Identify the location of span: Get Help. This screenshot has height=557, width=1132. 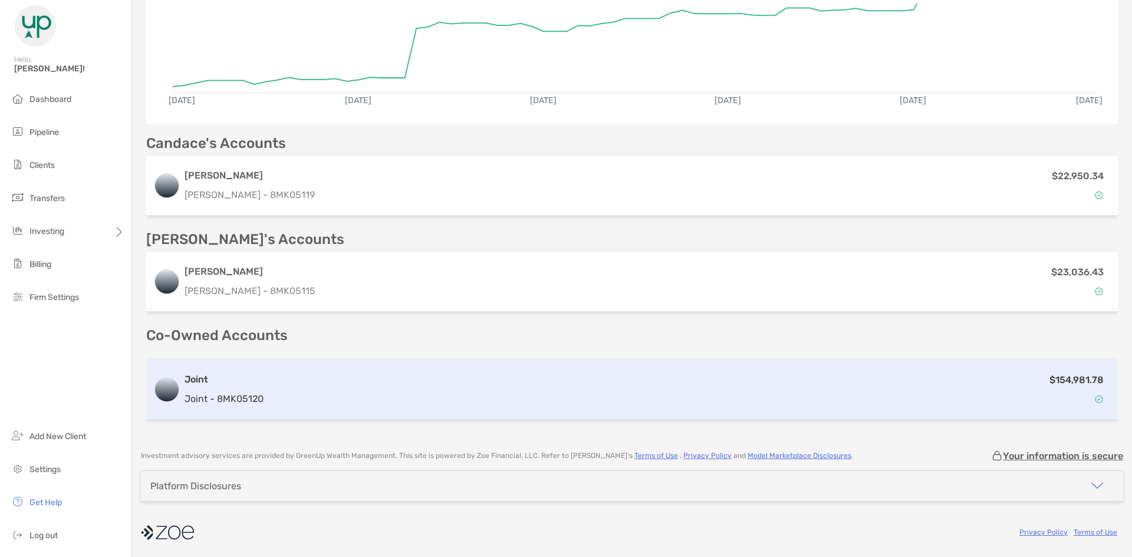
(45, 503).